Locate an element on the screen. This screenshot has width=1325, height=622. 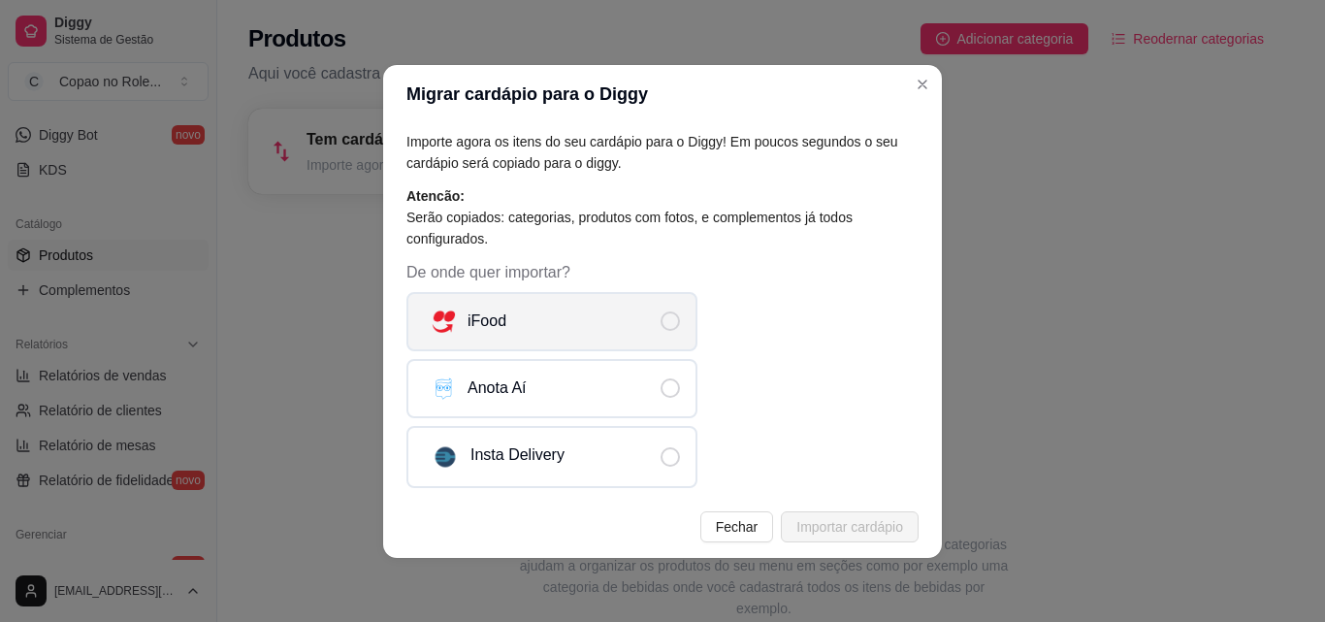
span: Fechar is located at coordinates (737, 527).